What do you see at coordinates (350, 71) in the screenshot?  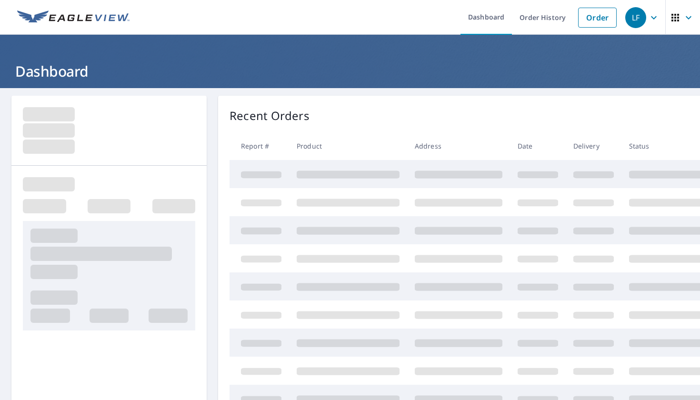 I see `h1: Dashboard` at bounding box center [350, 71].